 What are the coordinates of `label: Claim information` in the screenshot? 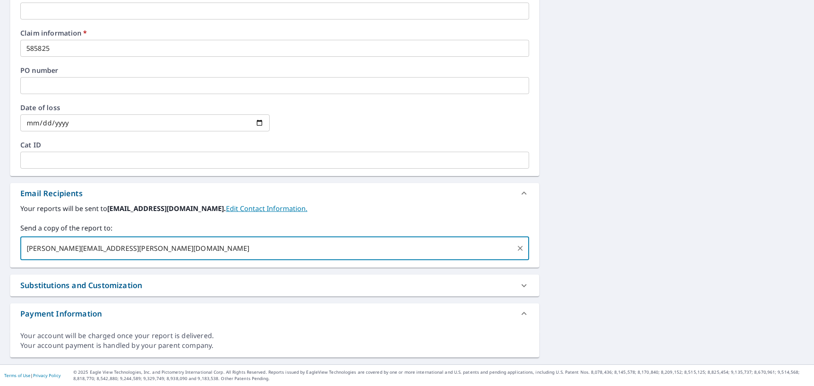 It's located at (275, 33).